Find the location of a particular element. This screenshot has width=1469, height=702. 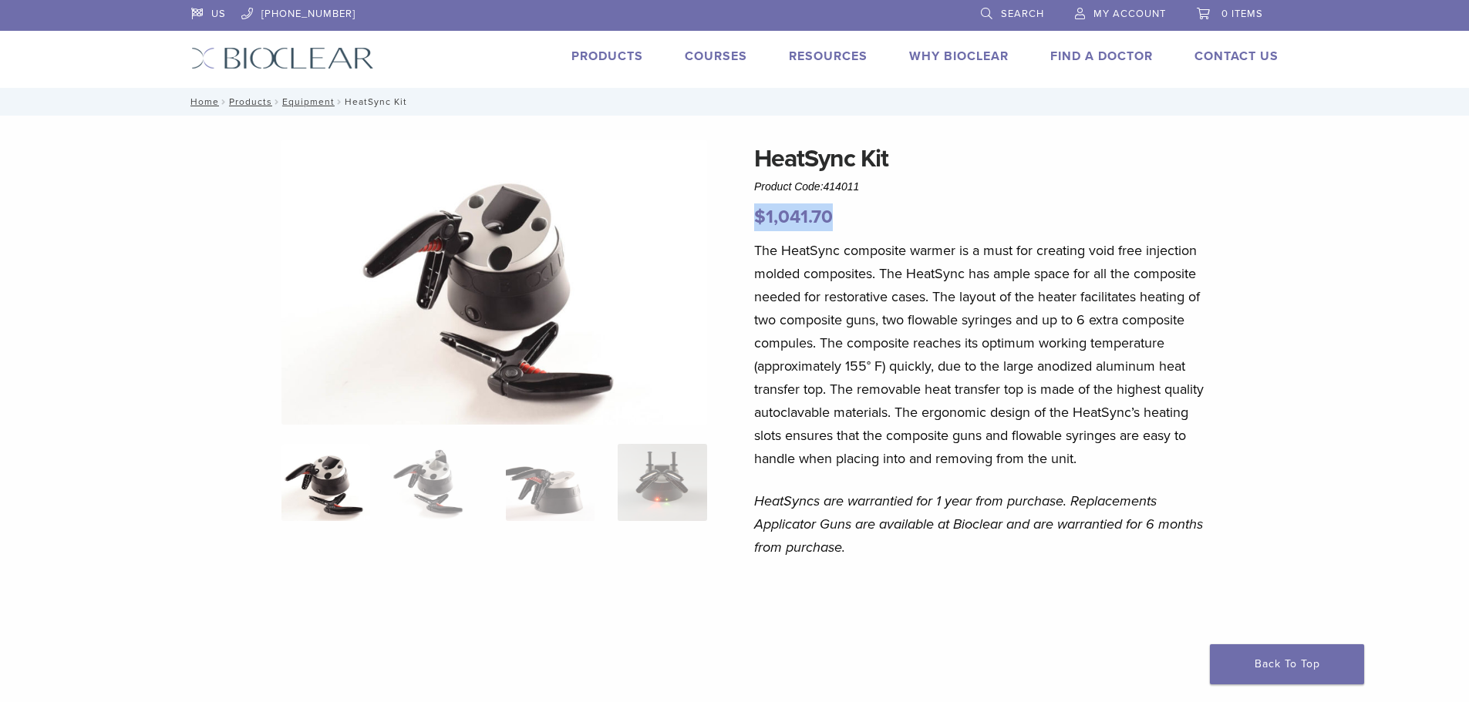

a: Courses is located at coordinates (716, 56).